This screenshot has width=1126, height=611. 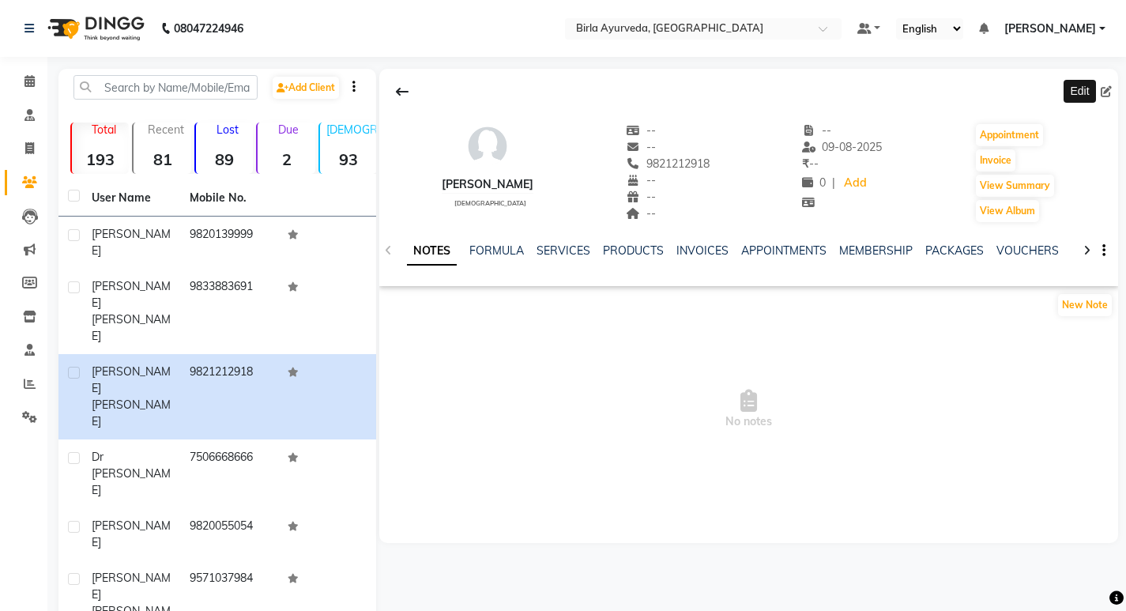 I want to click on th: User Name, so click(x=131, y=198).